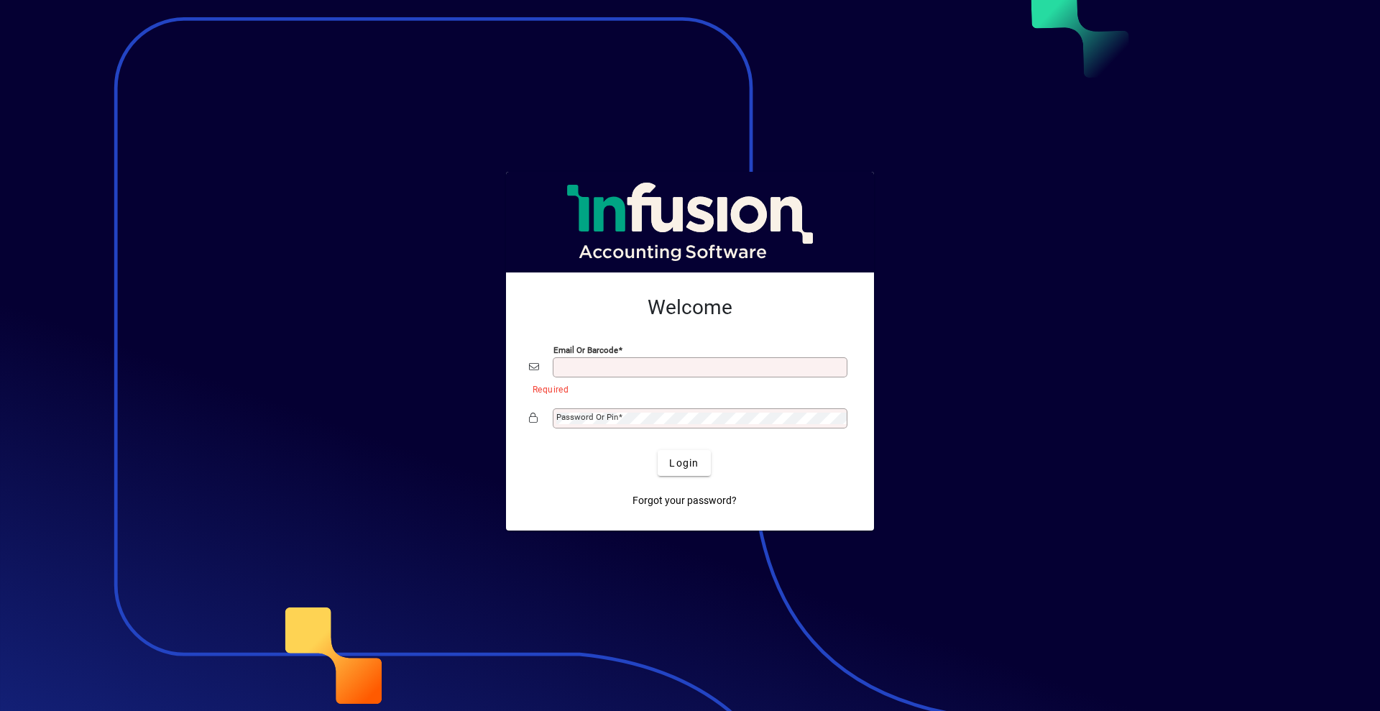 The image size is (1380, 711). What do you see at coordinates (683, 463) in the screenshot?
I see `button: Login` at bounding box center [683, 463].